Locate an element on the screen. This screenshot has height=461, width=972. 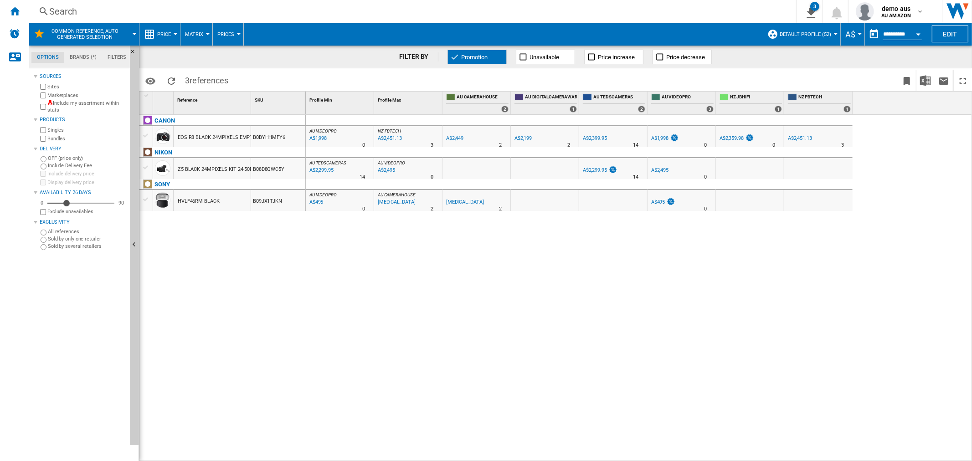
div: Common reference, auto generated selection is located at coordinates (84, 34).